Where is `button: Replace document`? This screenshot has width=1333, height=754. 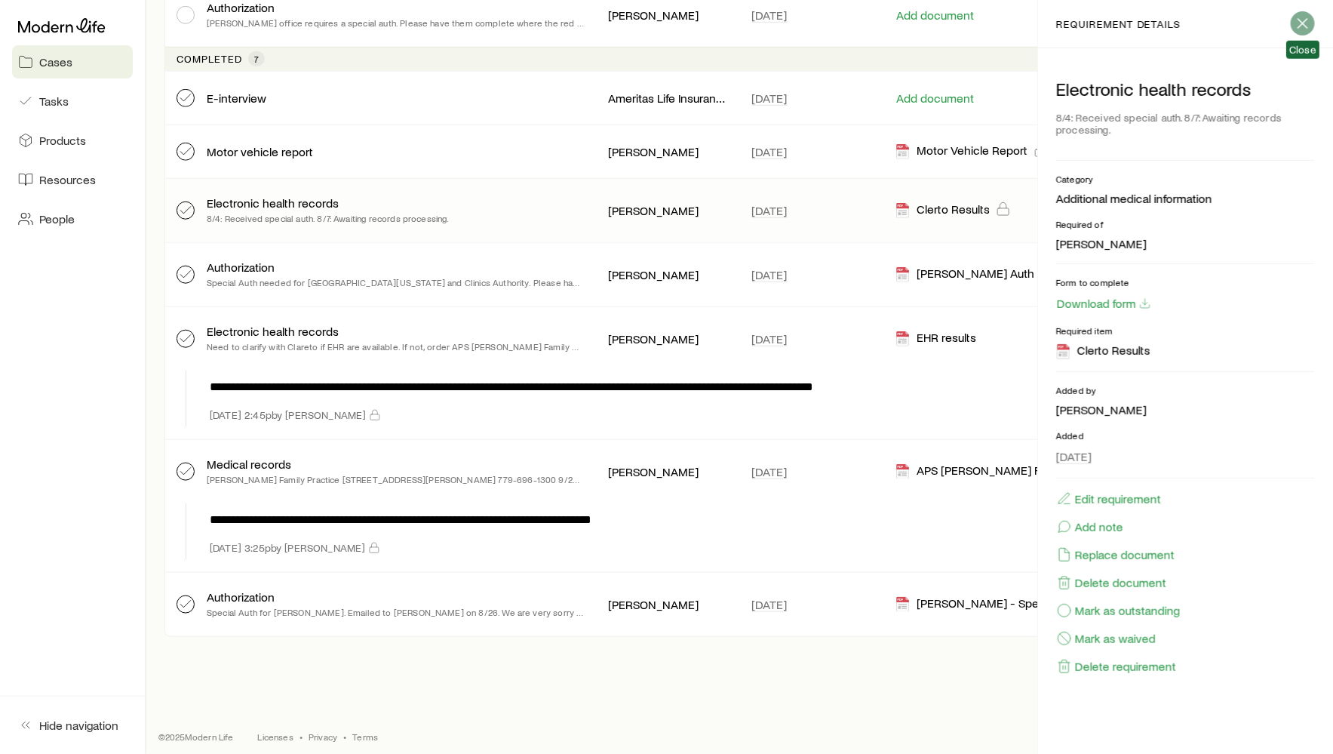
button: Replace document is located at coordinates (1116, 555).